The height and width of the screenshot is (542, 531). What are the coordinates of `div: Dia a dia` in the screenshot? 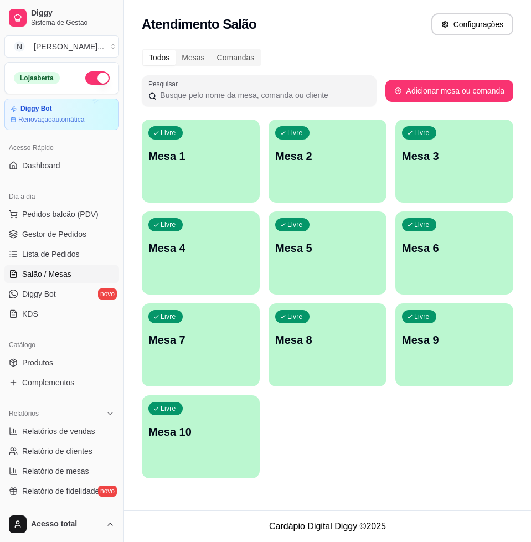 It's located at (61, 197).